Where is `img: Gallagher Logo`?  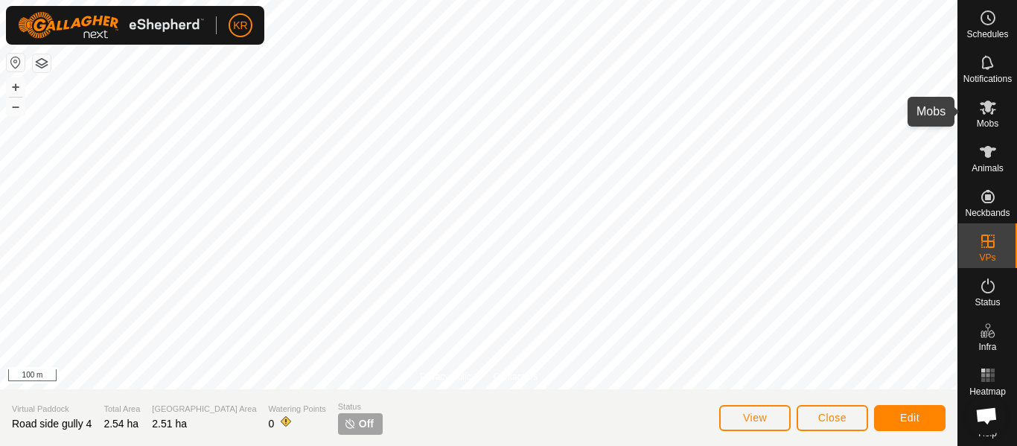 img: Gallagher Logo is located at coordinates (111, 25).